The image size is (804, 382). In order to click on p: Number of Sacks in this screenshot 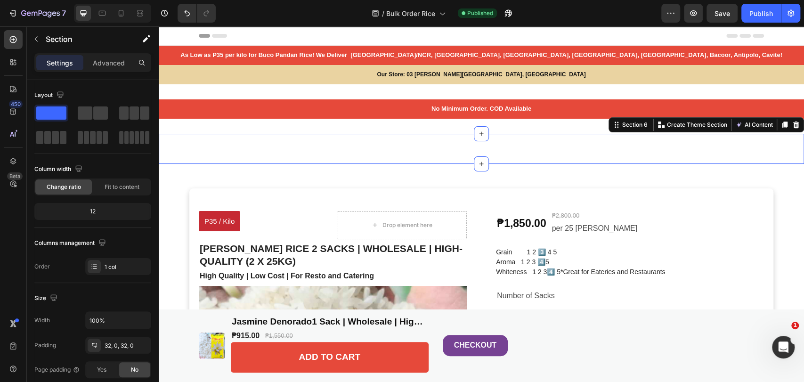, I will do `click(471, 270)`.